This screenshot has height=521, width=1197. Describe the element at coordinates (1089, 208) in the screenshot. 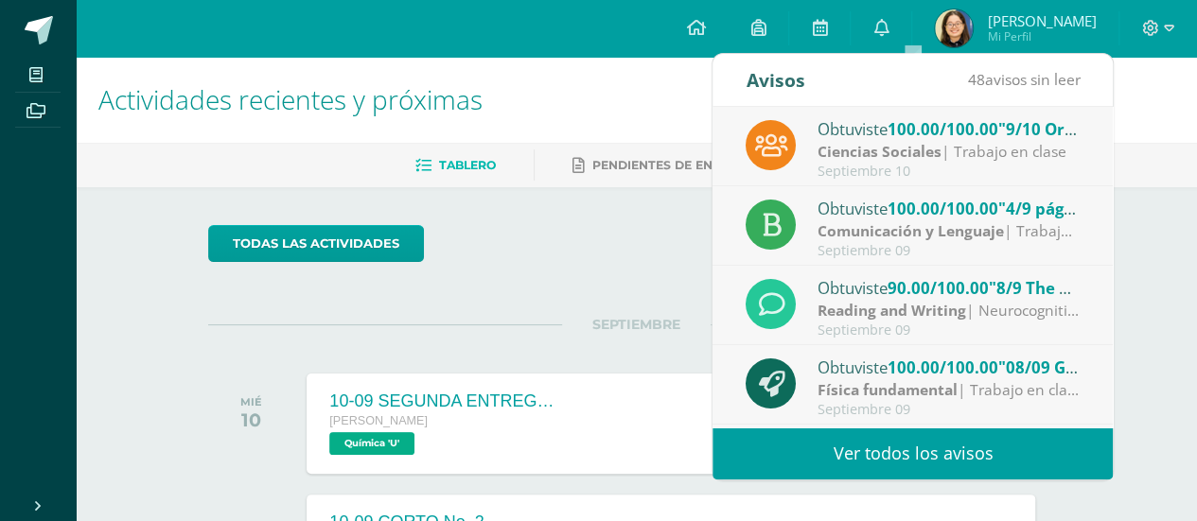

I see `span: "4/9 páginas 261 y 265"` at that location.